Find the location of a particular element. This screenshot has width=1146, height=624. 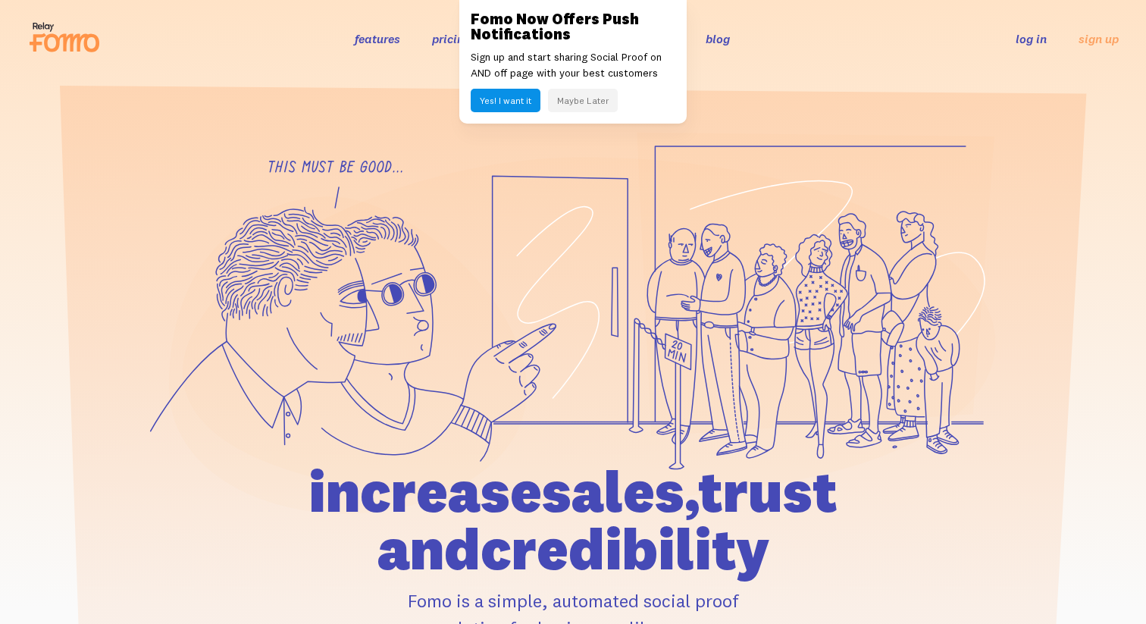

a: blog is located at coordinates (718, 39).